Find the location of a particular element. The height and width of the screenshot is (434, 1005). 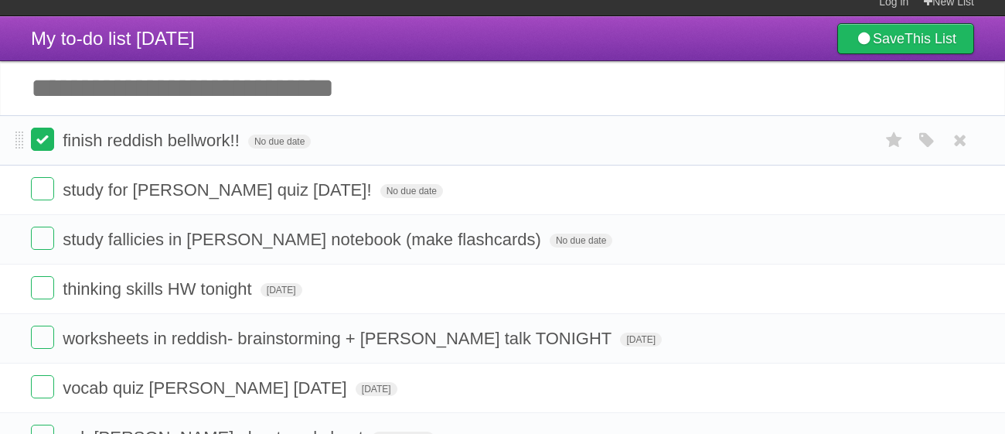

label: Star task is located at coordinates (895, 140).